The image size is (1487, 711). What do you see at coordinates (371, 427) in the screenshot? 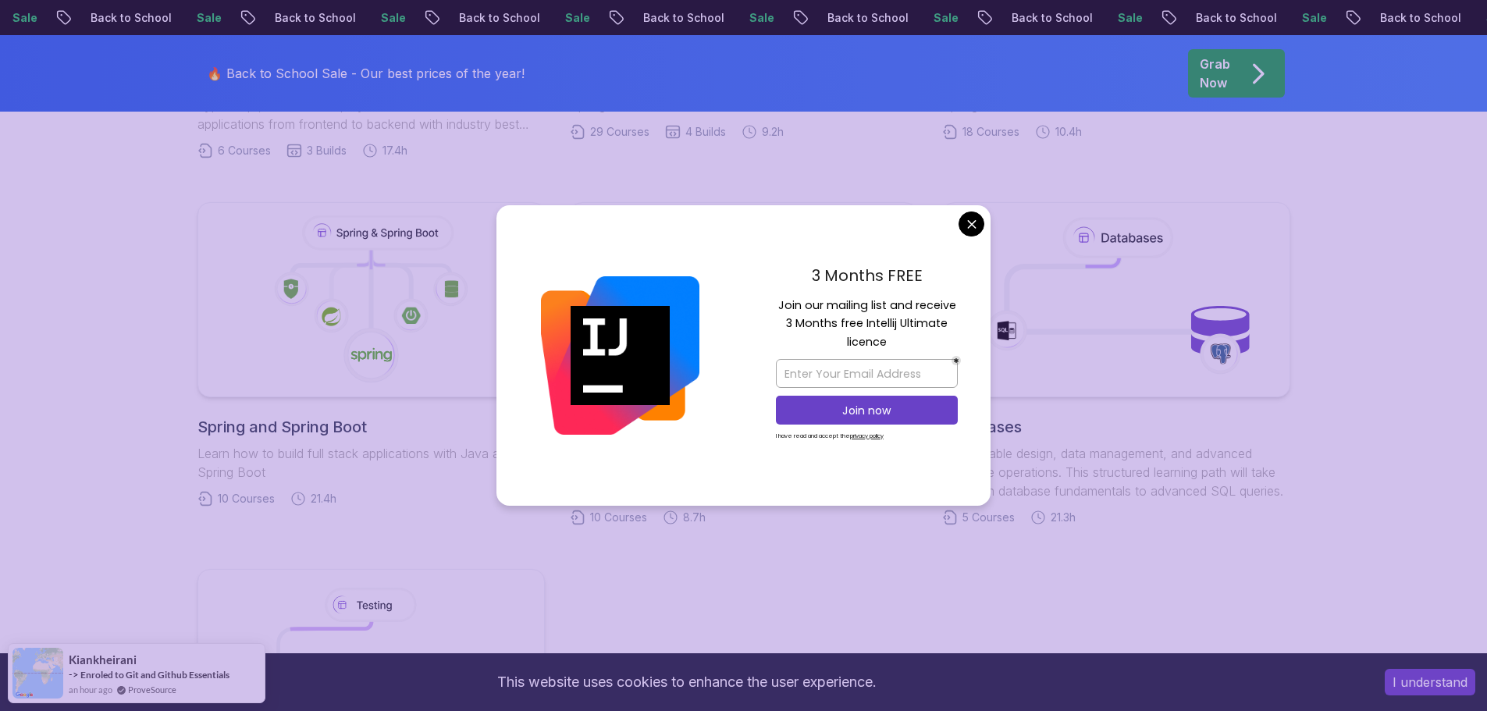
I see `h2: Spring and Spring Boot` at bounding box center [371, 427].